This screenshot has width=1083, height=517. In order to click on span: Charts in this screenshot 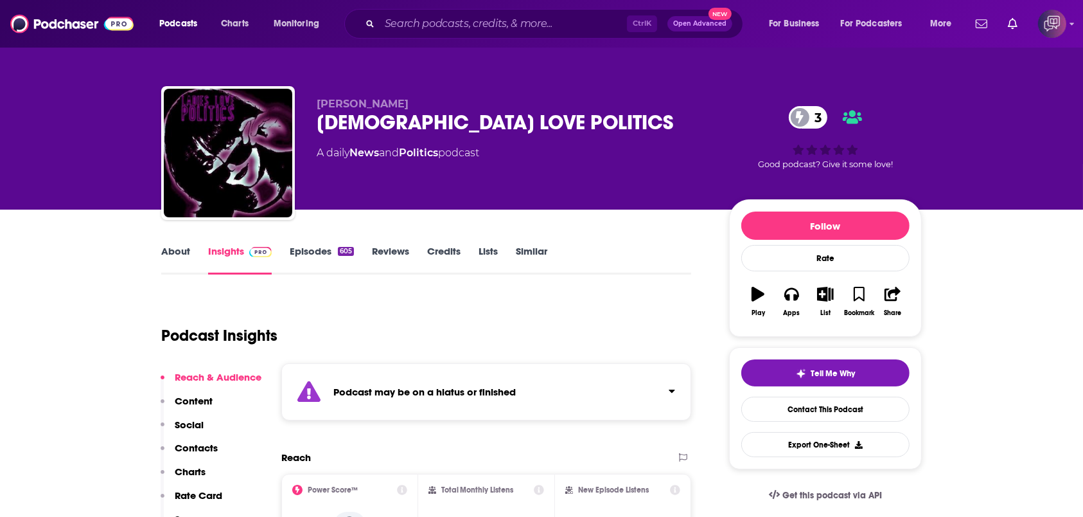, I will do `click(235, 24)`.